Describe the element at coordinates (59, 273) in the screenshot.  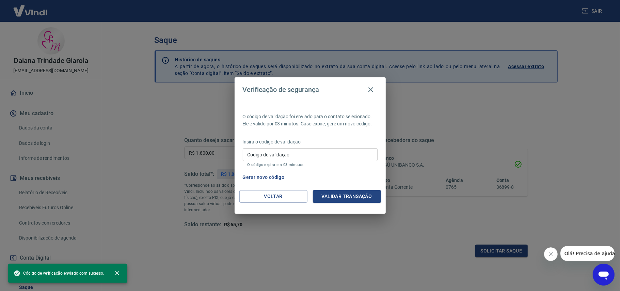
I see `span: Código de verificação enviado com sucesso.` at that location.